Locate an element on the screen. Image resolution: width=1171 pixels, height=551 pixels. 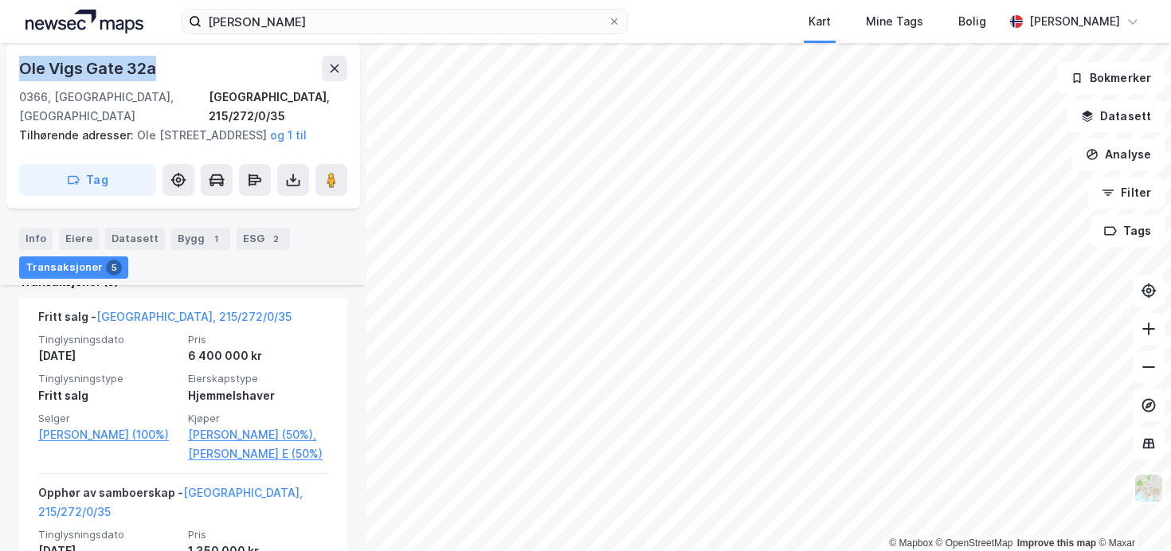
div: Datasett is located at coordinates (135, 239).